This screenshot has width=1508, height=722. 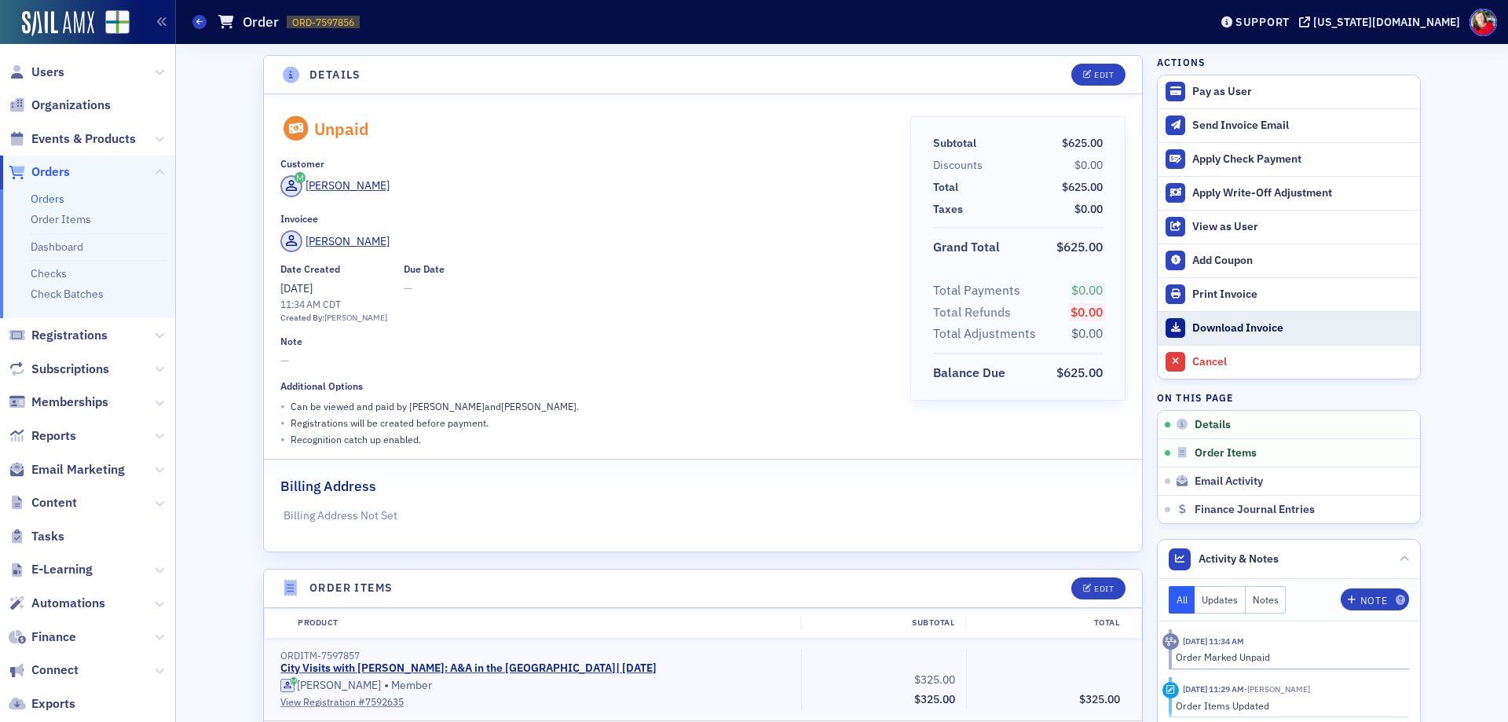 I want to click on span: Automations, so click(x=68, y=603).